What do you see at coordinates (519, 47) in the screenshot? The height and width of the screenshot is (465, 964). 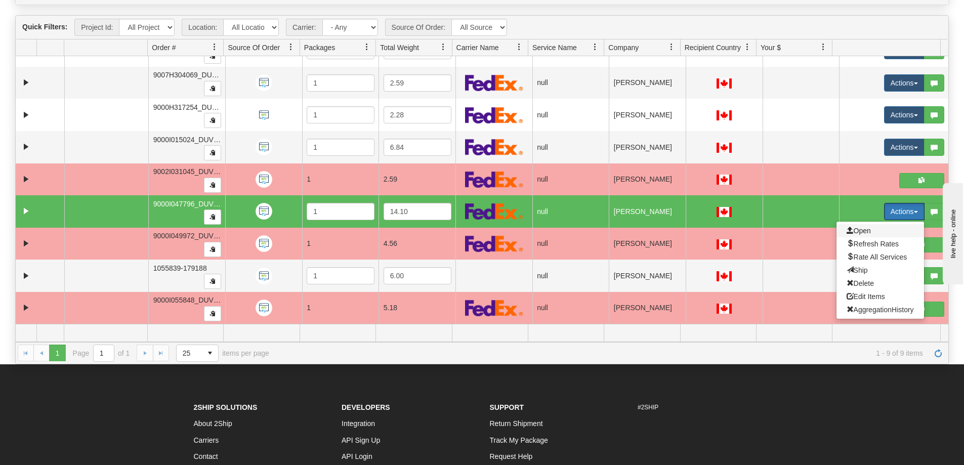 I see `a: Carrier Name filter column settings` at bounding box center [519, 47].